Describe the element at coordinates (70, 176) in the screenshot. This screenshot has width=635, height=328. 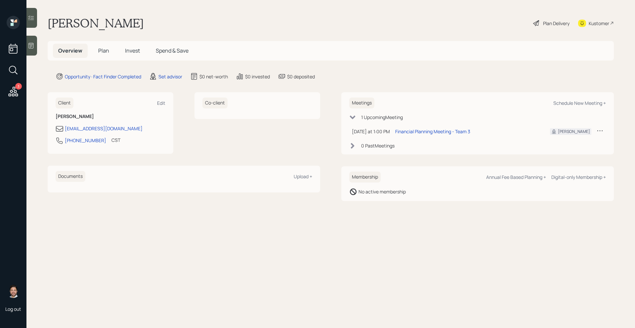
I see `h6: Documents` at that location.